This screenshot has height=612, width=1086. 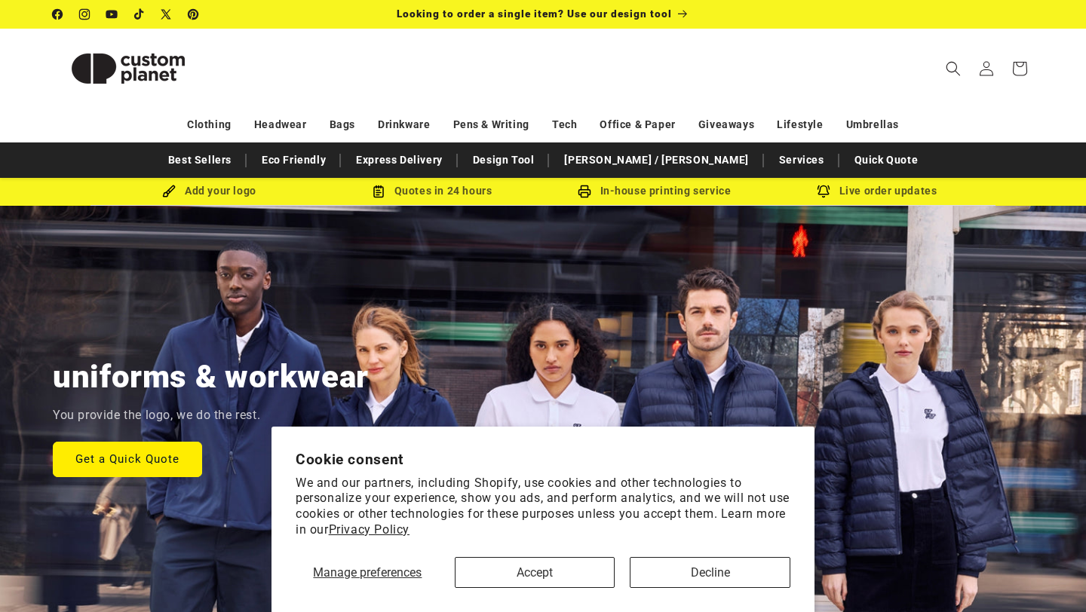 I want to click on button: Manage preferences, so click(x=367, y=572).